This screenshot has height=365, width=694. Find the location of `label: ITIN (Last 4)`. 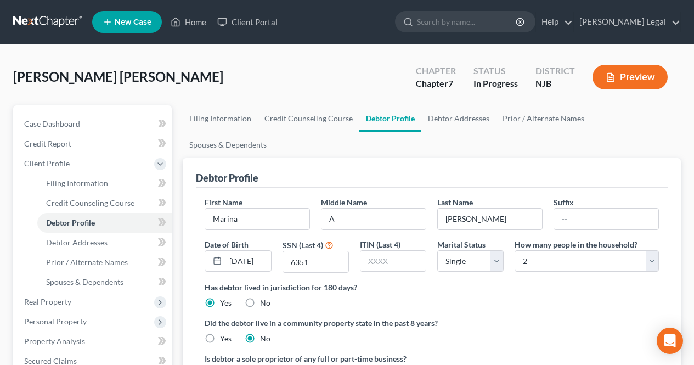

label: ITIN (Last 4) is located at coordinates (380, 244).